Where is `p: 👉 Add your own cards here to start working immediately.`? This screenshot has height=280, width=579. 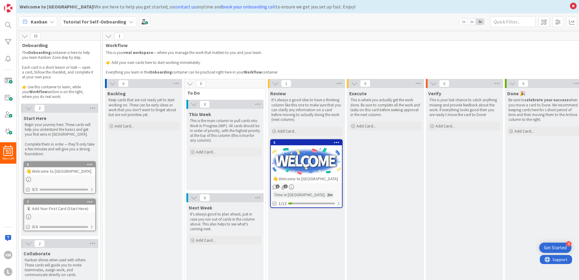
p: 👉 Add your own cards here to start working immediately. is located at coordinates (340, 63).